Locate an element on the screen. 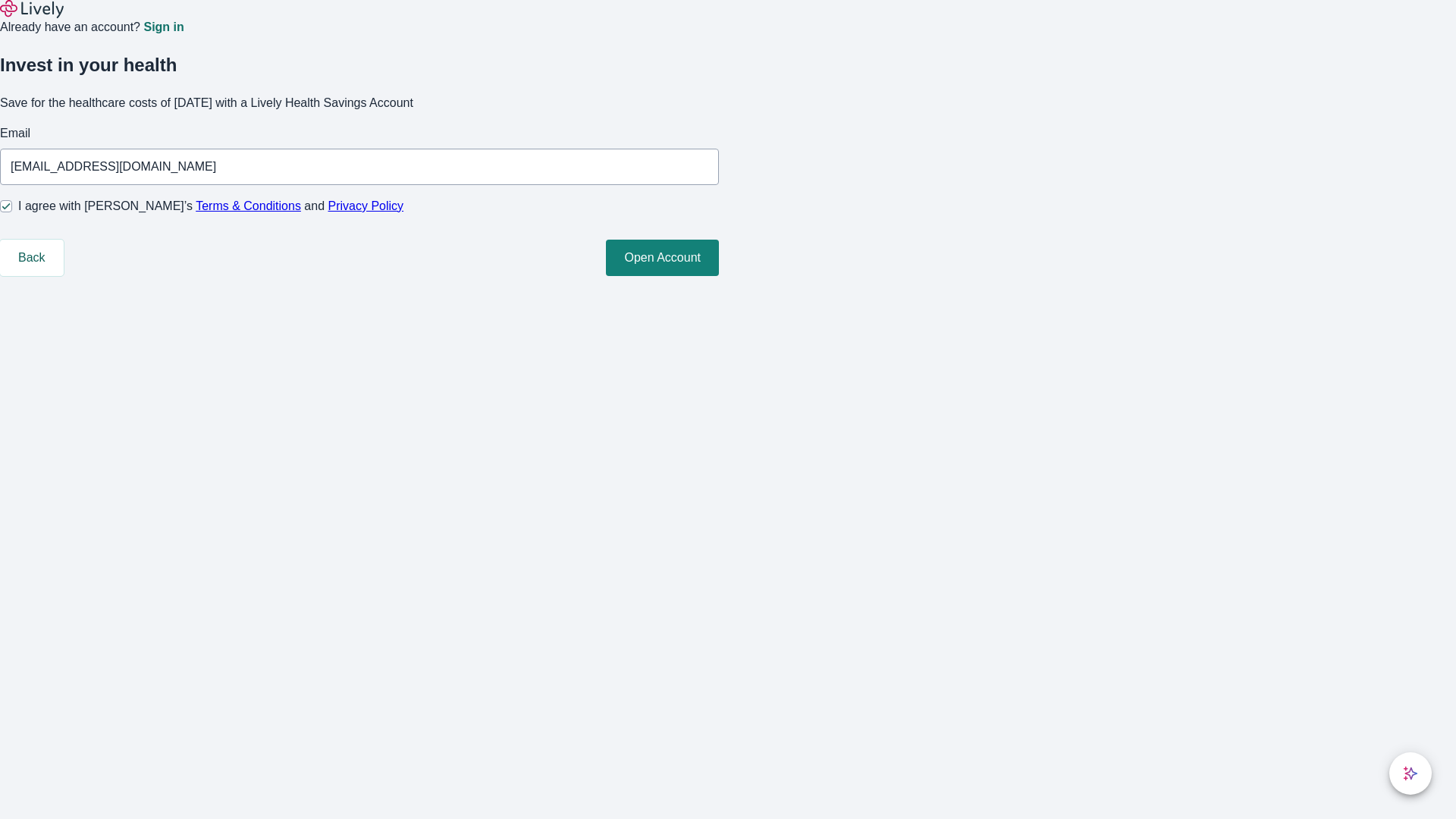 This screenshot has width=1456, height=819. button: Open Account is located at coordinates (662, 258).